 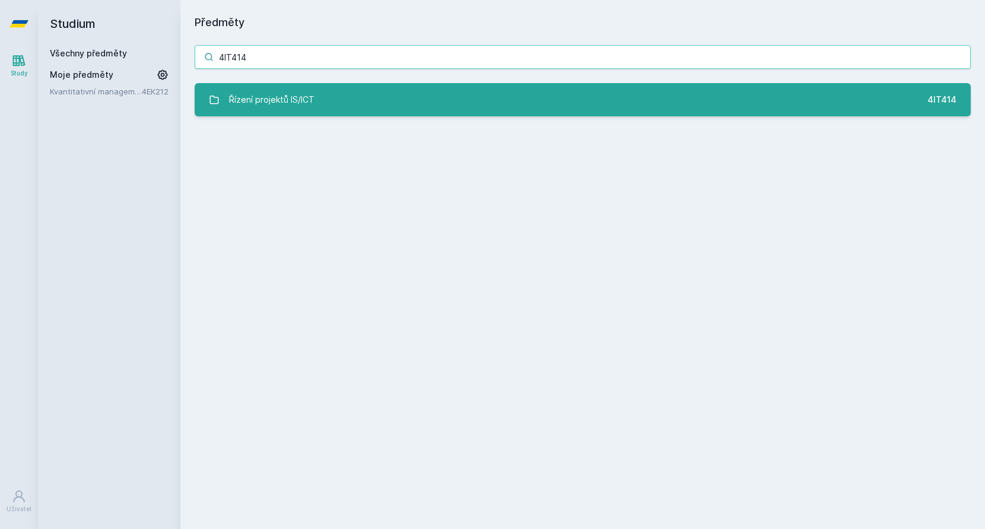 What do you see at coordinates (583, 57) in the screenshot?
I see `input: Název nebo ident předmětu…` at bounding box center [583, 57].